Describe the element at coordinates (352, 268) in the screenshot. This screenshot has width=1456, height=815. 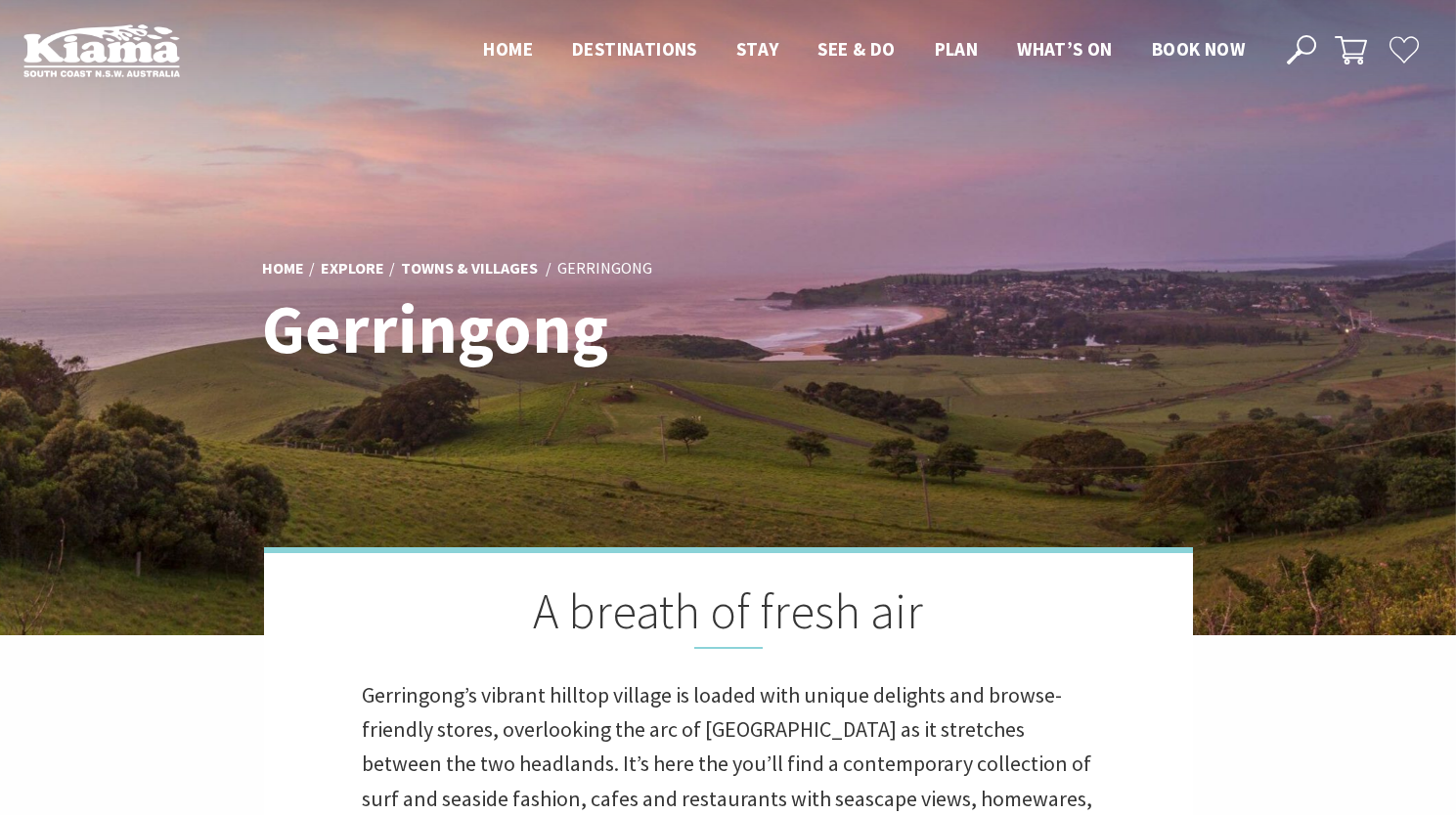
I see `a: Explore` at that location.